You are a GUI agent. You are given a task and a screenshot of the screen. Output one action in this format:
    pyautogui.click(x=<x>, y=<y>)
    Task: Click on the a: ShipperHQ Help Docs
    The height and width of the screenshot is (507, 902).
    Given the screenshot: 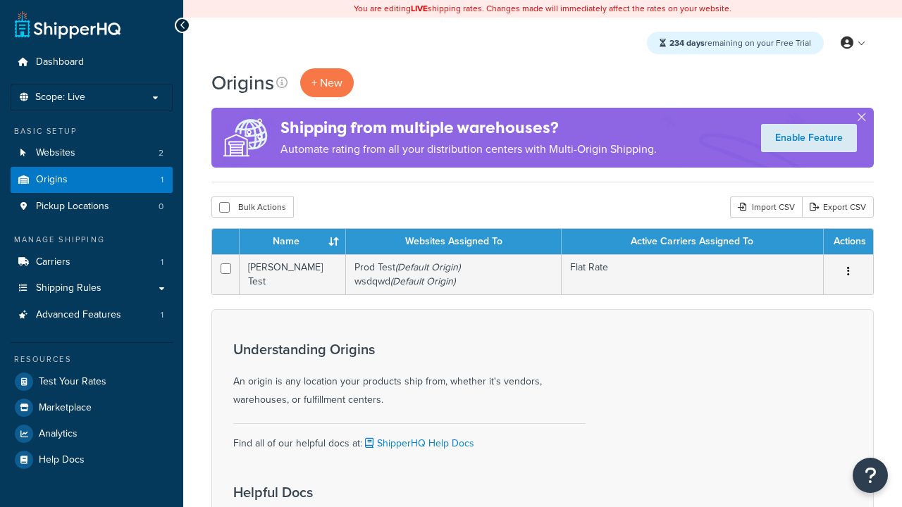 What is the action you would take?
    pyautogui.click(x=418, y=443)
    